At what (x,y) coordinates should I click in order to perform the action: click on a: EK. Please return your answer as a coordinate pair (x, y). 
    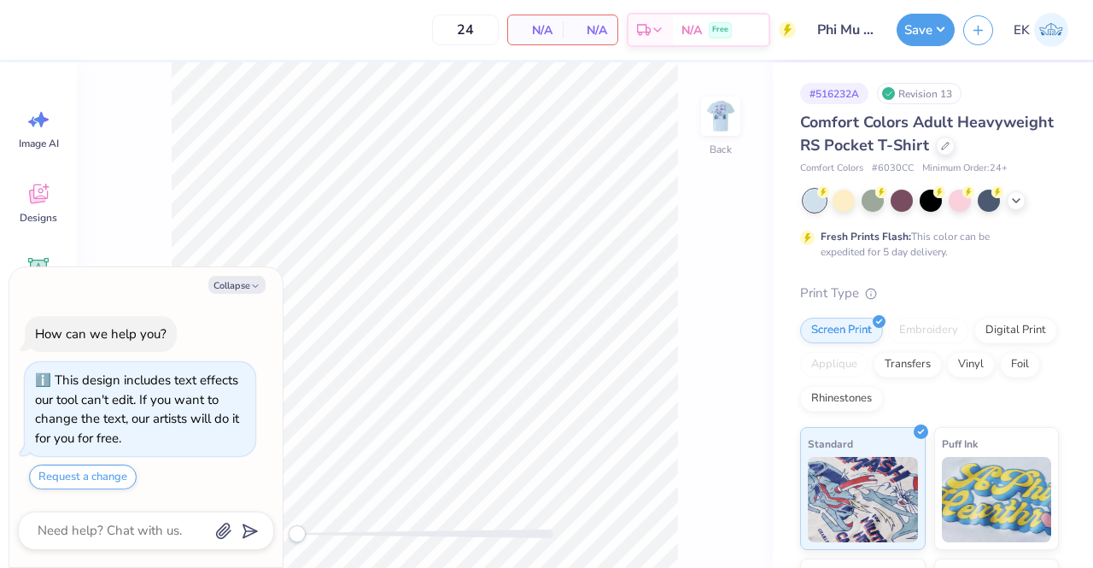
    Looking at the image, I should click on (1041, 30).